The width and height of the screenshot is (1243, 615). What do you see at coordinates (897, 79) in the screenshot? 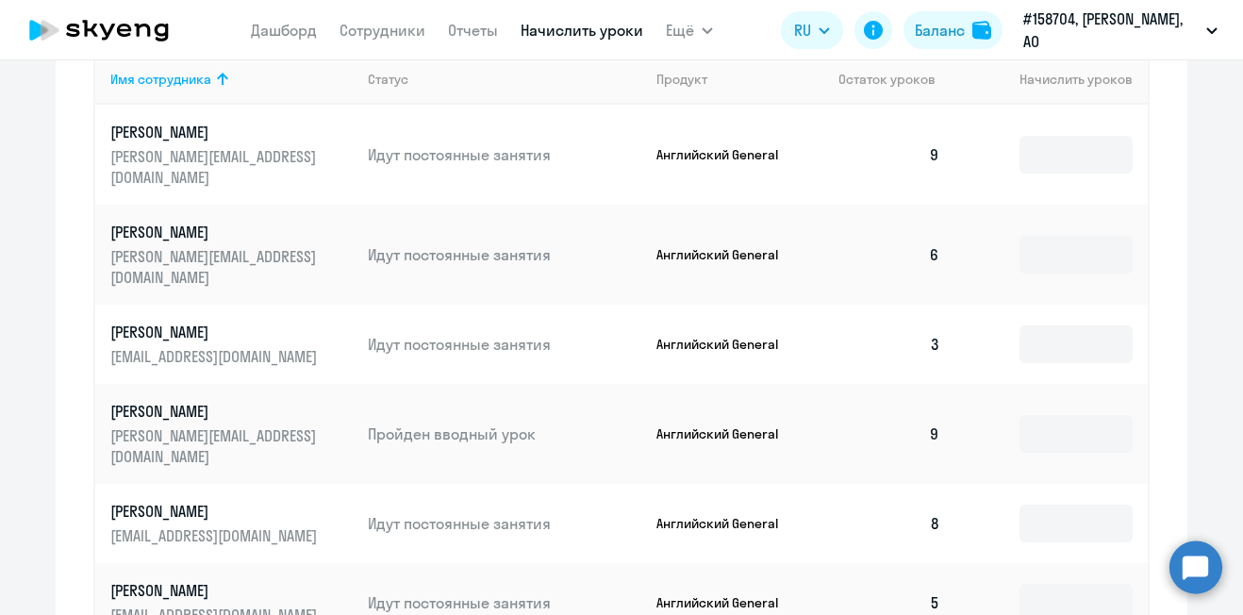
I see `div: Остаток уроков` at bounding box center [897, 79].